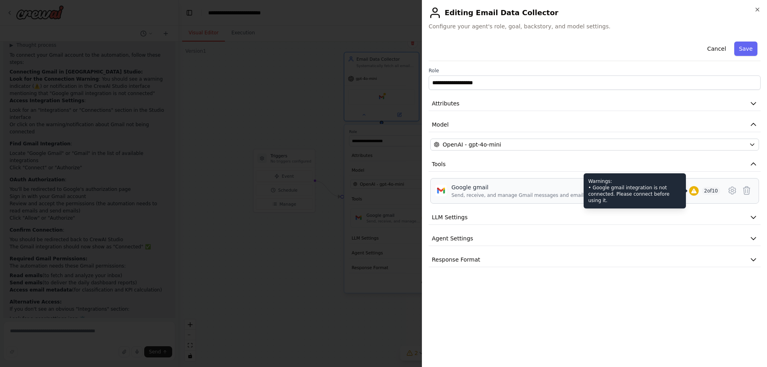  What do you see at coordinates (594, 164) in the screenshot?
I see `button: Tools` at bounding box center [594, 164].